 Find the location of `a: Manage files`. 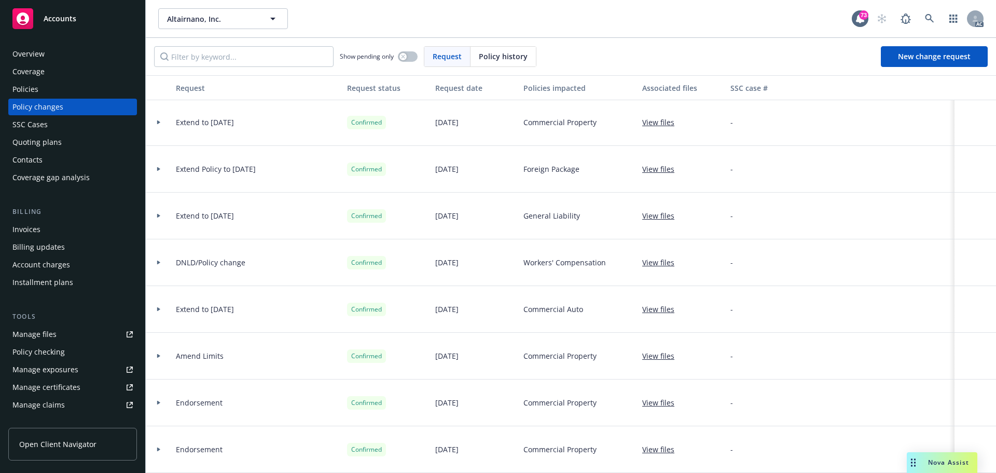

a: Manage files is located at coordinates (73, 334).